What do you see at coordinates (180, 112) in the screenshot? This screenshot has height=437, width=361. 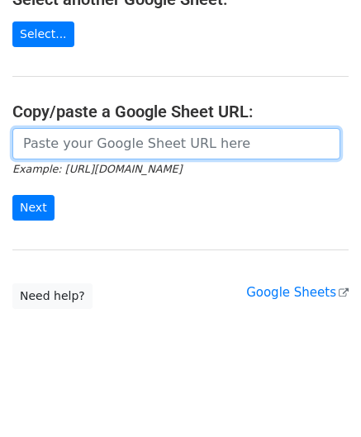 I see `h4: Copy/paste a Google Sheet URL:` at bounding box center [180, 112].